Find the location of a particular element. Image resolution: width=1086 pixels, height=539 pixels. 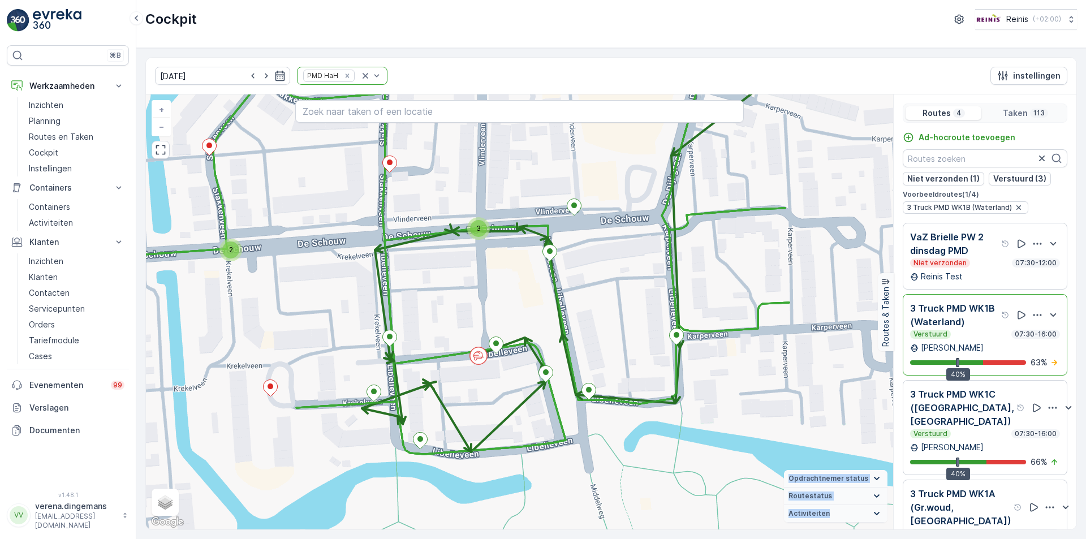

p: Niet verzonden is located at coordinates (940, 263).